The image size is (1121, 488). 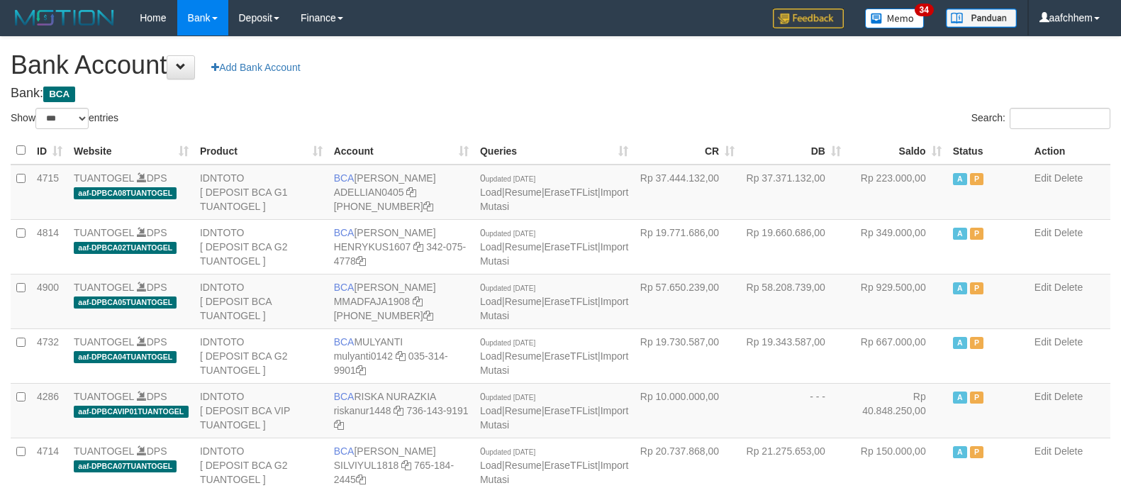 What do you see at coordinates (367, 465) in the screenshot?
I see `a: SILVIYUL1818` at bounding box center [367, 465].